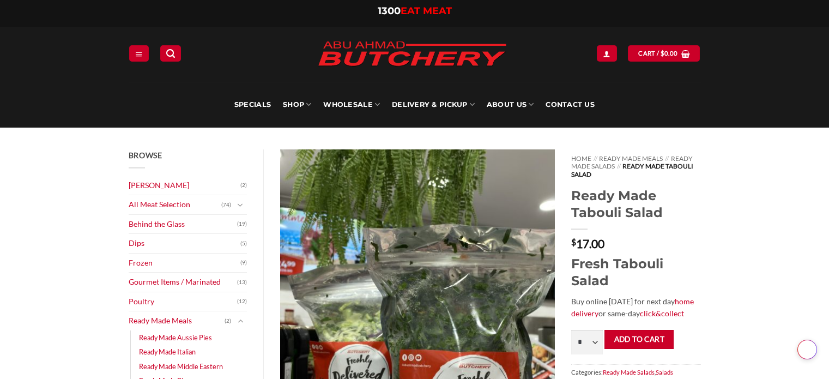 Image resolution: width=829 pixels, height=379 pixels. Describe the element at coordinates (587, 243) in the screenshot. I see `bdi: 17.00` at that location.